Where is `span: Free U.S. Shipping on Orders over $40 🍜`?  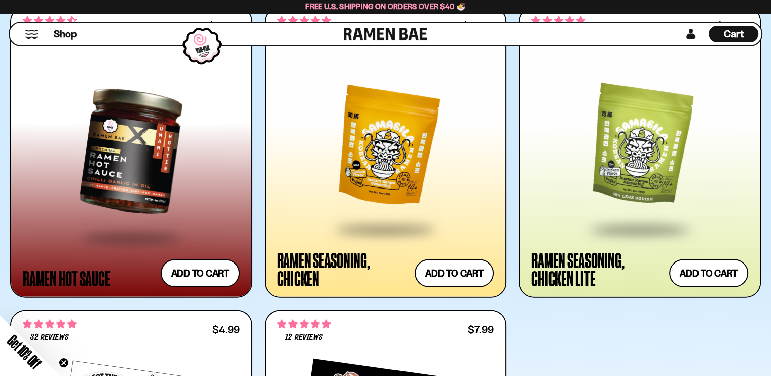 span: Free U.S. Shipping on Orders over $40 🍜 is located at coordinates (385, 6).